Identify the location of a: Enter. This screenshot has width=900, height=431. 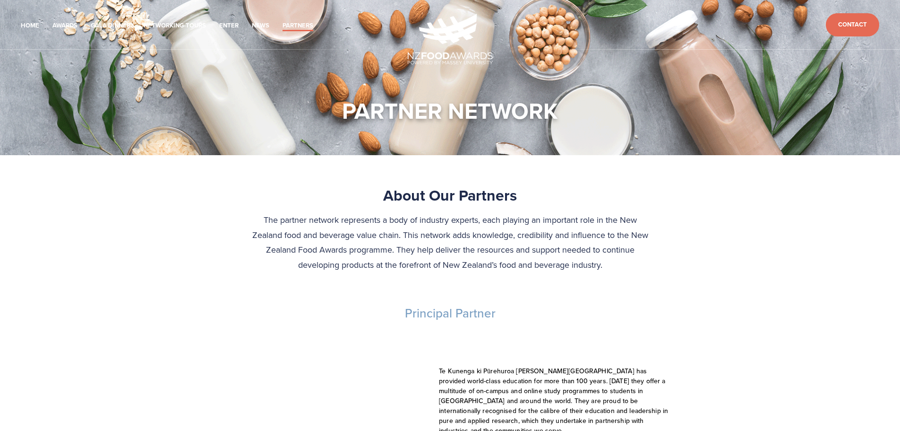
(229, 26).